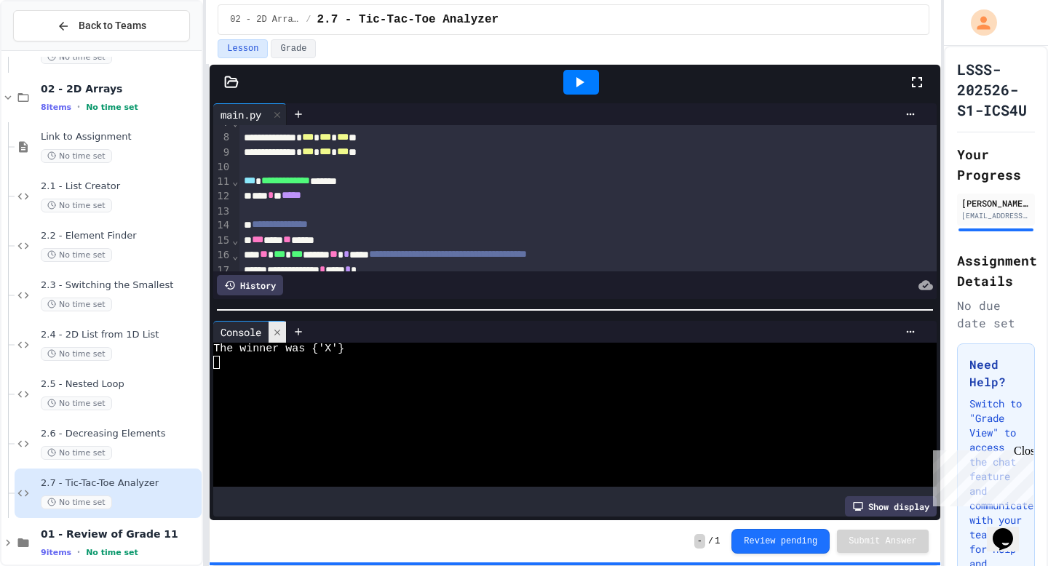 This screenshot has height=566, width=1048. Describe the element at coordinates (101, 25) in the screenshot. I see `button: Back to Teams` at that location.